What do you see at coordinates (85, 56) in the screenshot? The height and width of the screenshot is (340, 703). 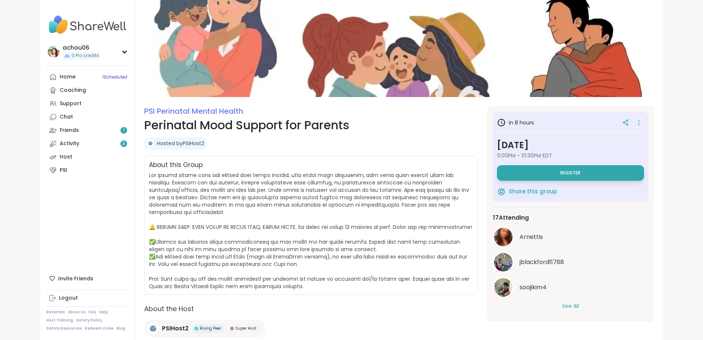 I see `span: 0 Pro credits` at bounding box center [85, 56].